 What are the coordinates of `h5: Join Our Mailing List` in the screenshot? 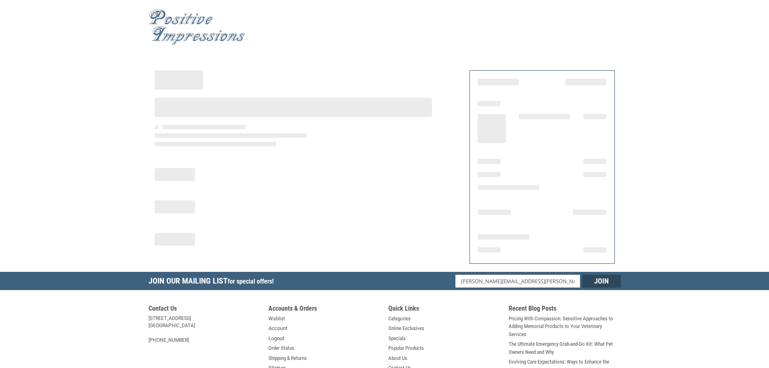 It's located at (213, 282).